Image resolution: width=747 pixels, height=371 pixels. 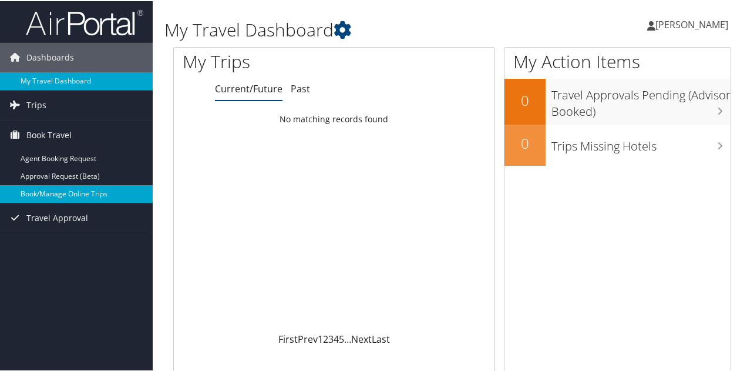 I want to click on h3: Travel Approvals Pending (Advisor Booked), so click(x=641, y=99).